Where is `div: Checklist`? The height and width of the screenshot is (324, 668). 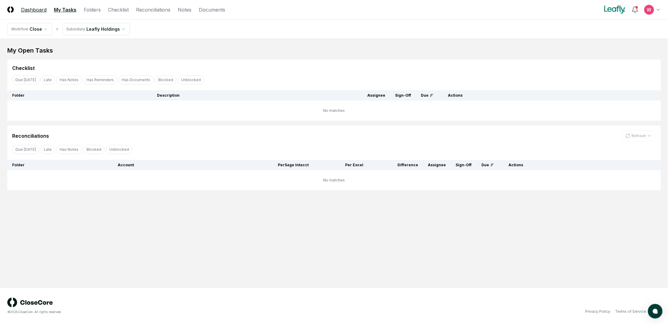
div: Checklist is located at coordinates (23, 68).